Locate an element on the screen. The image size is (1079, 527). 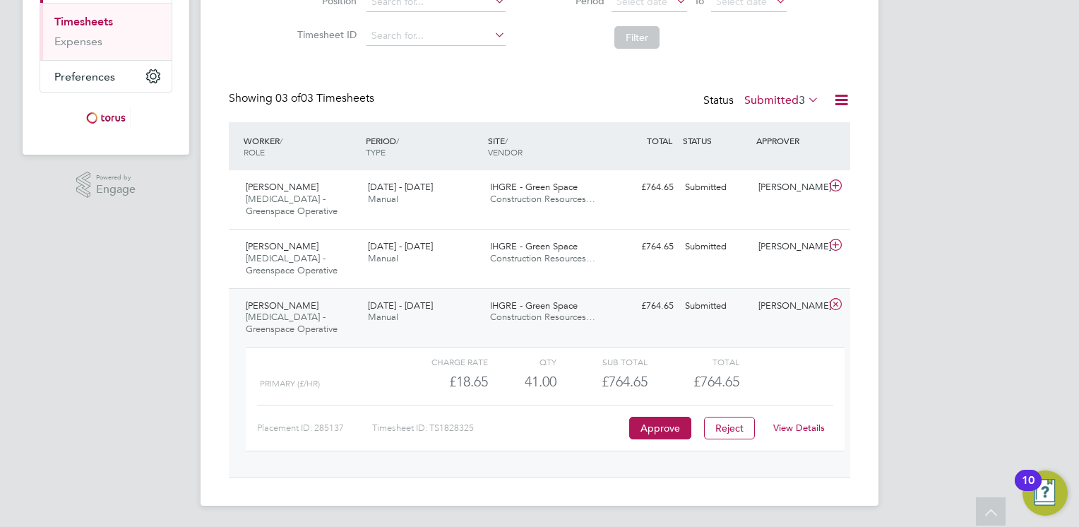
div: 41.00 is located at coordinates (522, 381).